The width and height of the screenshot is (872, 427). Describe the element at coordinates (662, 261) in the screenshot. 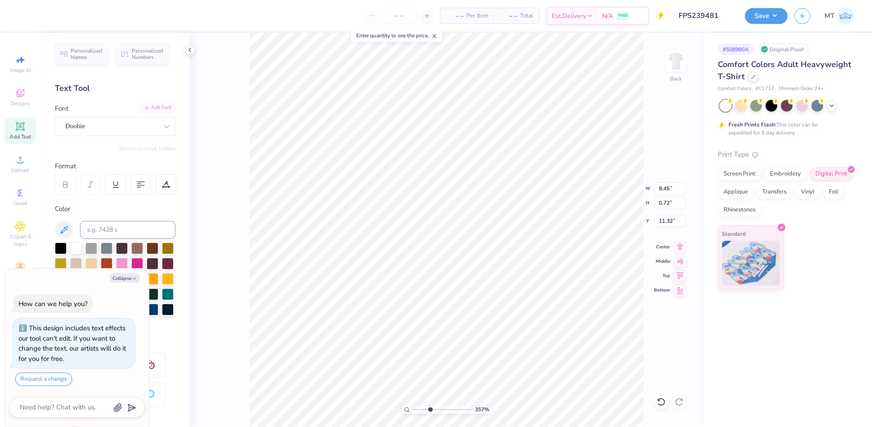

I see `span: Middle` at that location.